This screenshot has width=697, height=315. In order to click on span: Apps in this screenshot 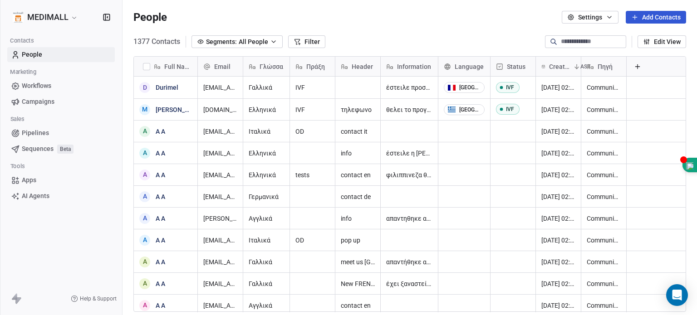, I will do `click(29, 180)`.